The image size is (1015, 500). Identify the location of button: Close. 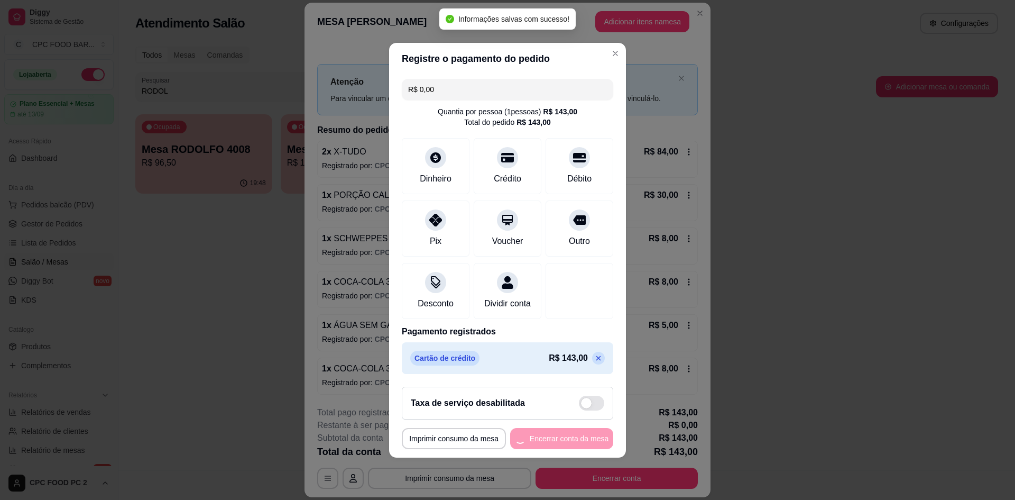
(615, 53).